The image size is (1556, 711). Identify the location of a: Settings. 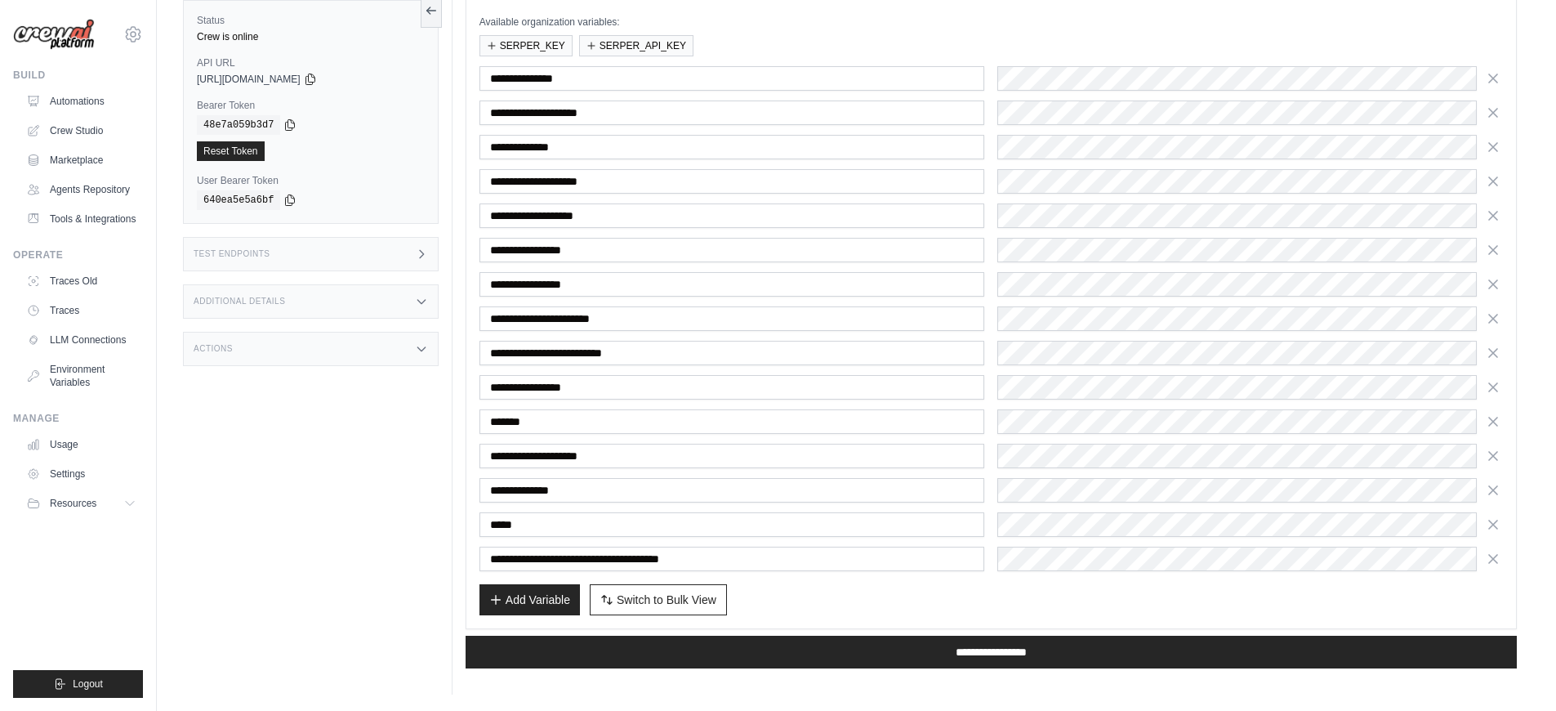
(81, 474).